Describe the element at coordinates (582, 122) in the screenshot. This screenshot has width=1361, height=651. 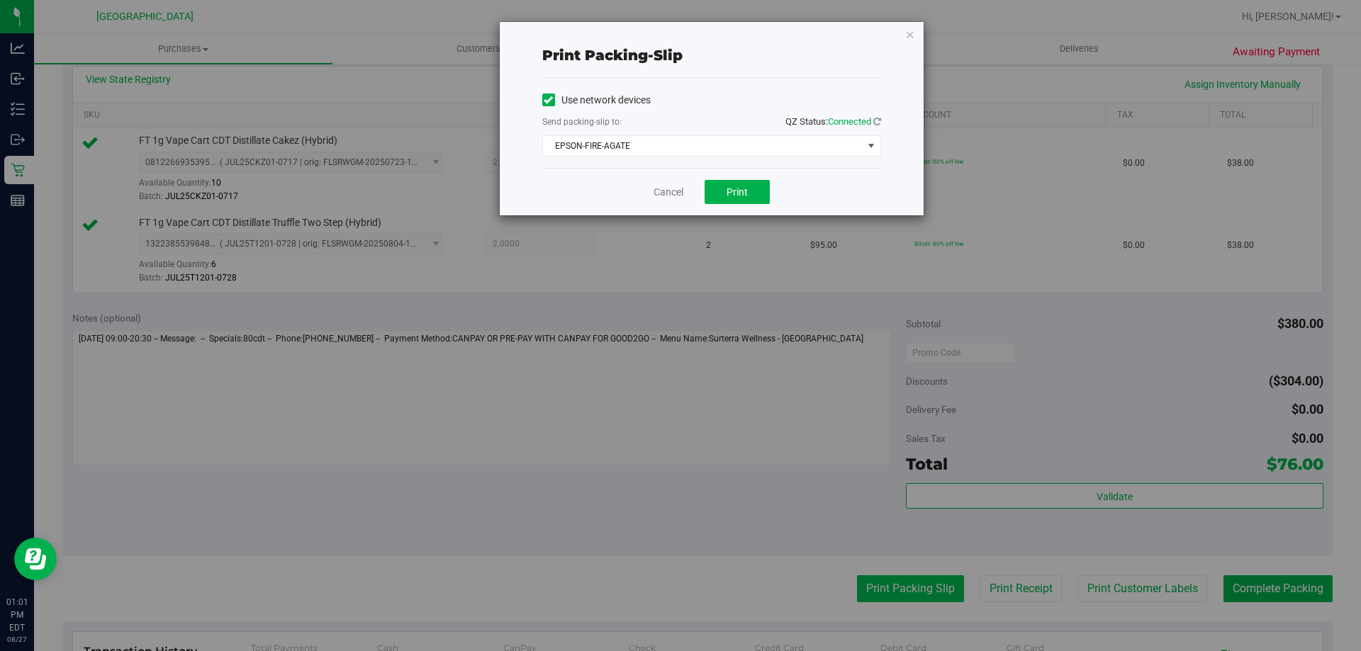
I see `label: Send packing-slip to:` at that location.